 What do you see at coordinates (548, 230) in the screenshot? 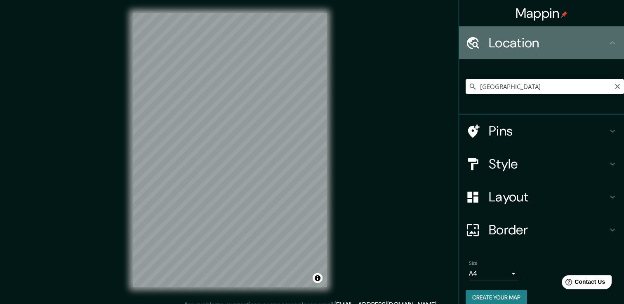
I see `h4: Border` at bounding box center [548, 230].